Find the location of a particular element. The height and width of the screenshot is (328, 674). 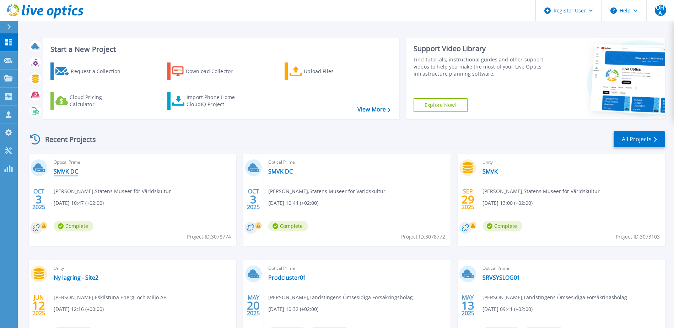

a: Cloud Pricing Calculator is located at coordinates (90, 101).